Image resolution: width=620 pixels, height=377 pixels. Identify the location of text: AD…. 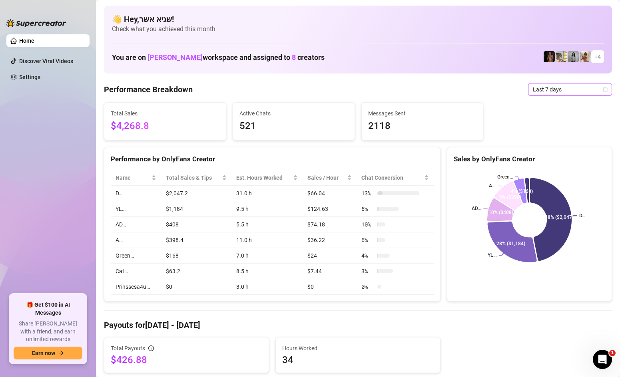
(476, 209).